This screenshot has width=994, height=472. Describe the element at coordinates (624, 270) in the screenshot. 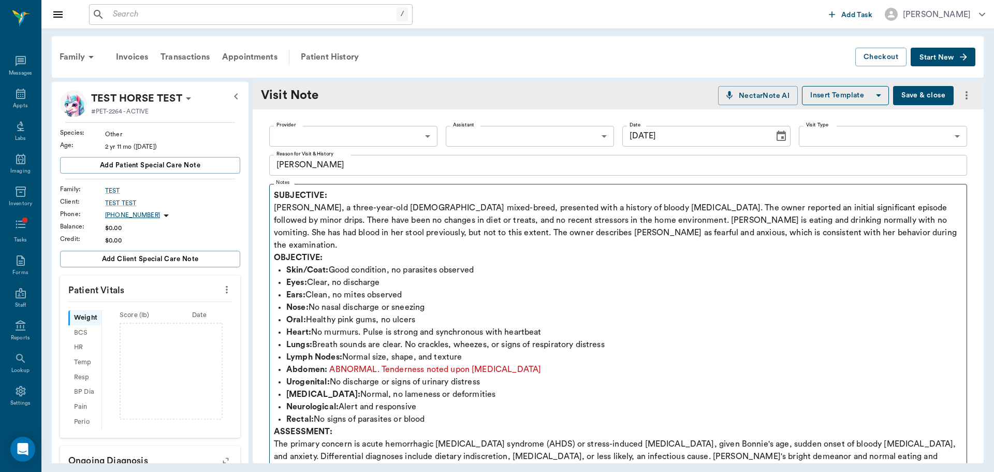

I see `p: Good condition, no parasites observed` at that location.